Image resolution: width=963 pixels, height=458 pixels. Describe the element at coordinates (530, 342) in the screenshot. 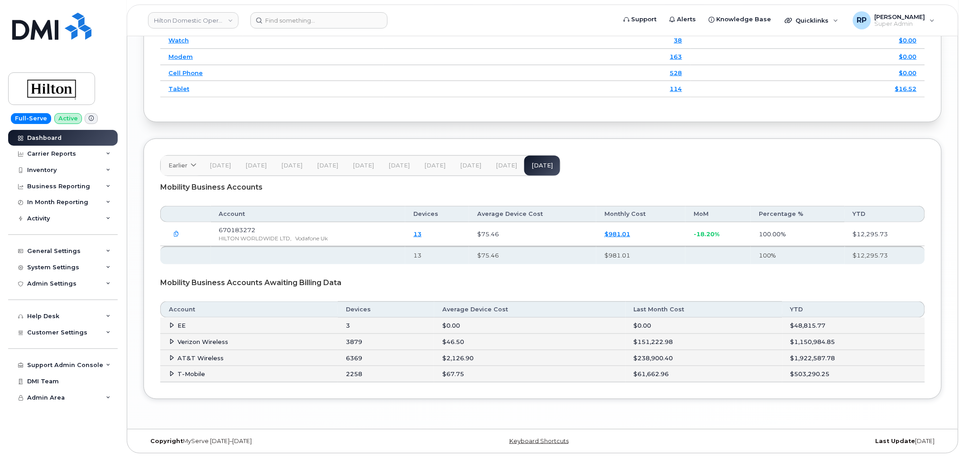

I see `td: $46.50` at that location.